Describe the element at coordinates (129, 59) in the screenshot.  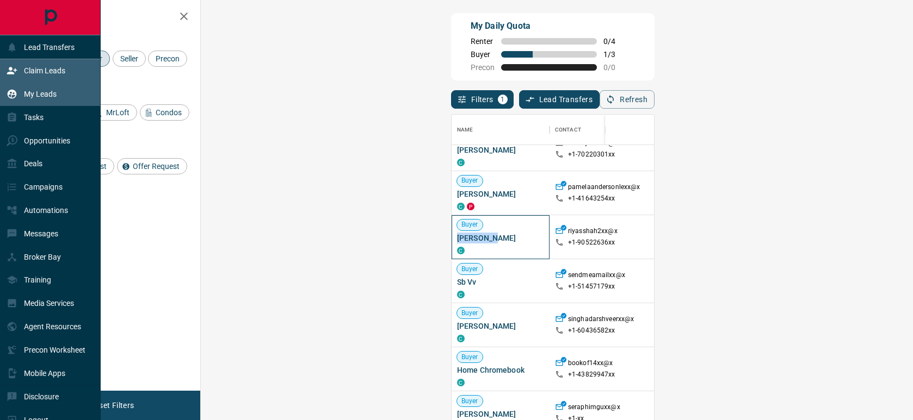
I see `span: Seller` at that location.